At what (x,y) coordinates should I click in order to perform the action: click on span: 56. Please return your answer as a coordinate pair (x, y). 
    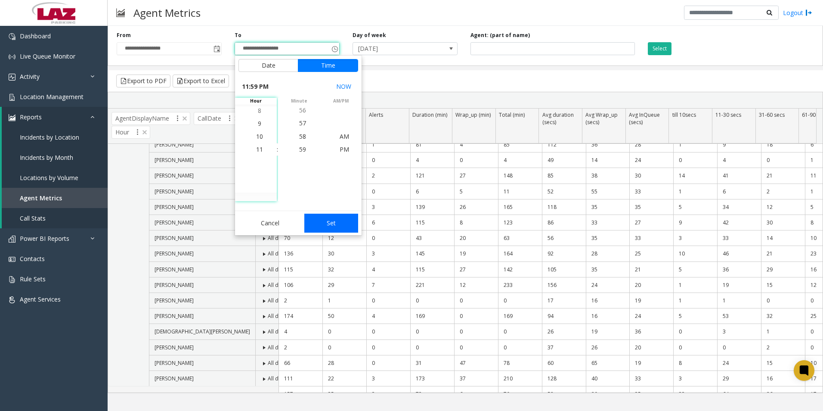
    Looking at the image, I should click on (303, 110).